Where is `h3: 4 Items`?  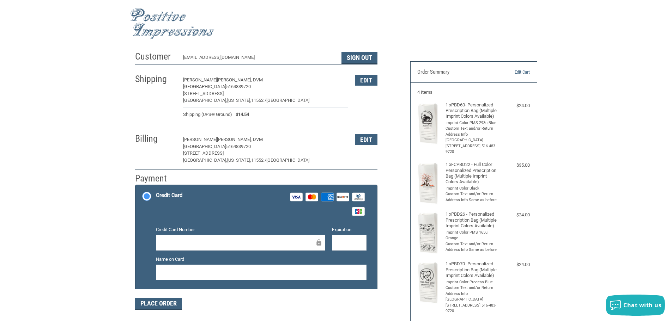 h3: 4 Items is located at coordinates (473, 92).